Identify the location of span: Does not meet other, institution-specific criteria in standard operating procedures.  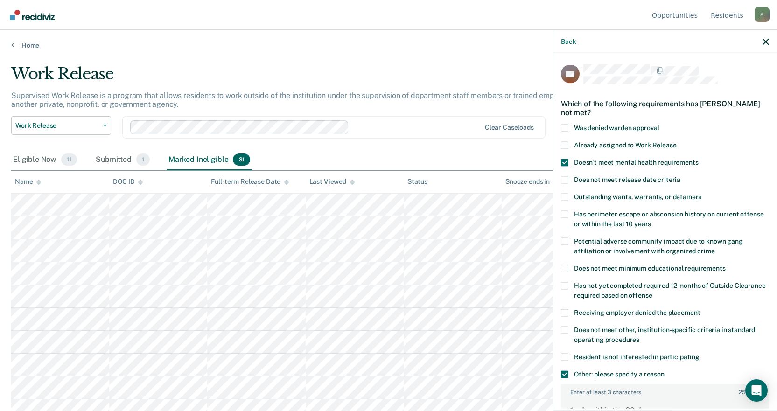
(664, 334).